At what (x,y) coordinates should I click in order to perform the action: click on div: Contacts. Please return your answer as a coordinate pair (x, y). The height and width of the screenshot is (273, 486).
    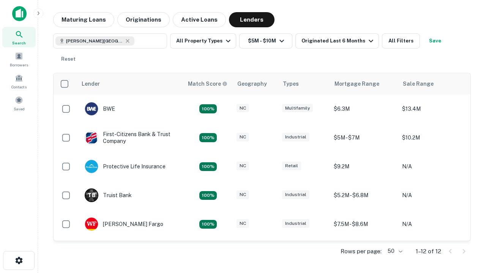
    Looking at the image, I should click on (19, 81).